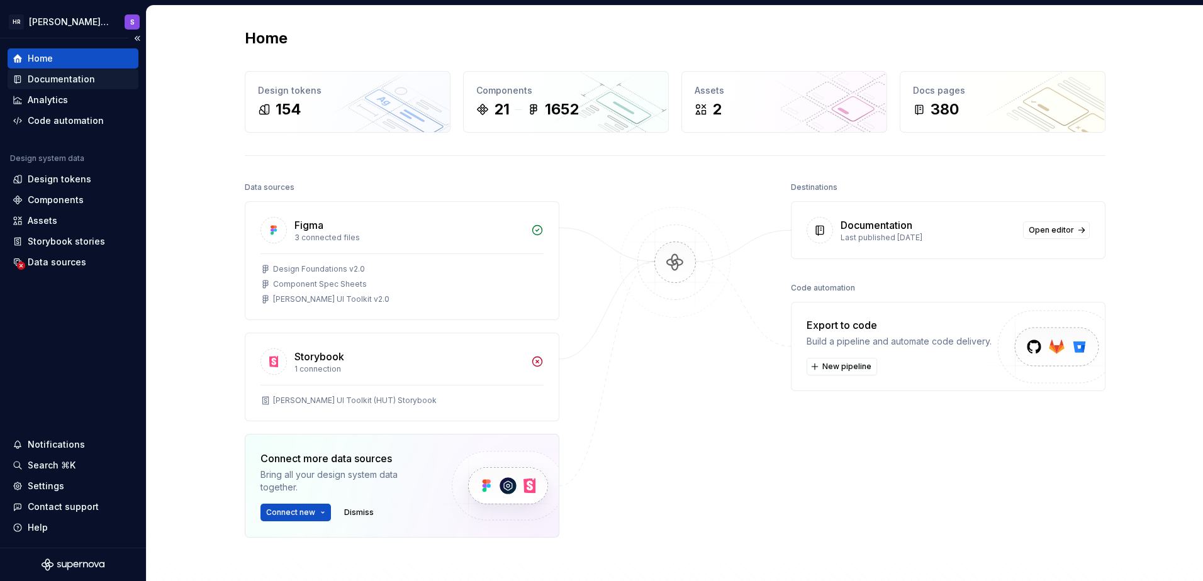  What do you see at coordinates (40, 59) in the screenshot?
I see `div: Home` at bounding box center [40, 59].